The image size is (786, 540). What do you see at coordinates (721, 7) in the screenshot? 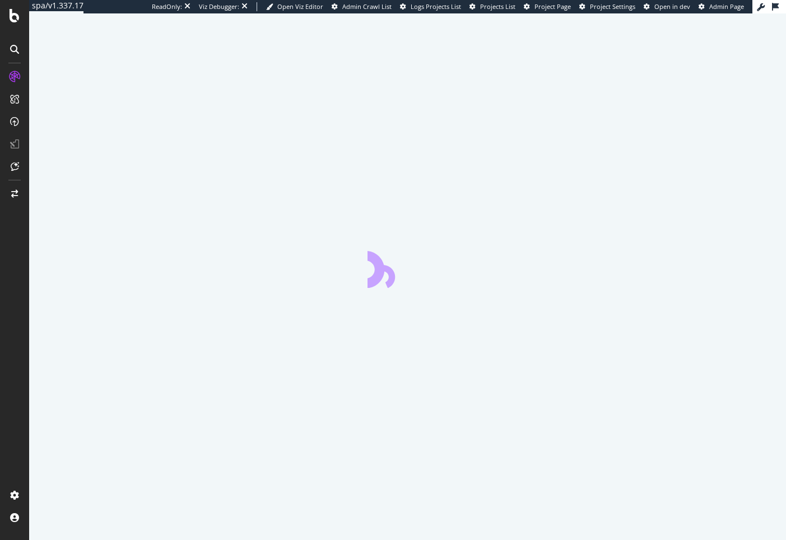
I see `a: Admin Page` at bounding box center [721, 7].